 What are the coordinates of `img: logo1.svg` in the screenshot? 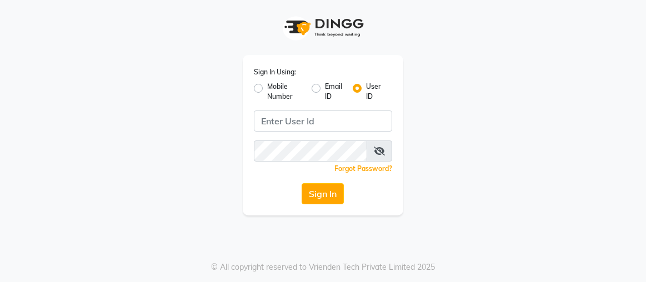 It's located at (323, 27).